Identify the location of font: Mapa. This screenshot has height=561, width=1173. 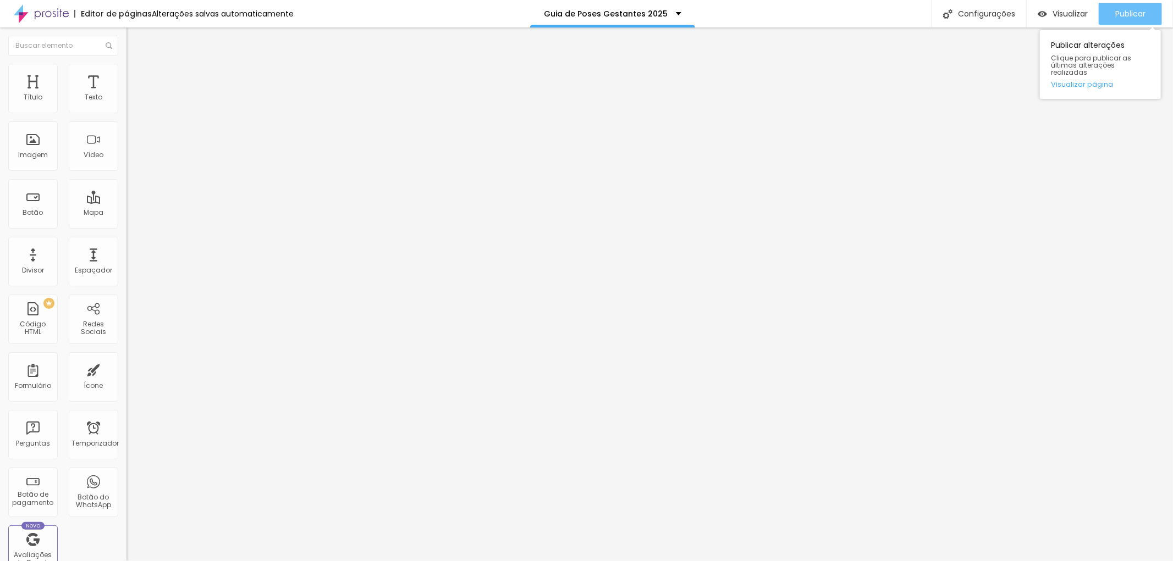
(93, 212).